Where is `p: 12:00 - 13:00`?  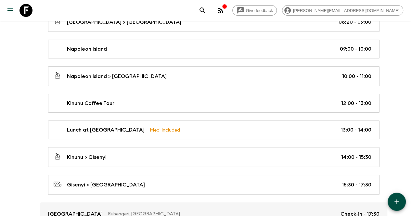
p: 12:00 - 13:00 is located at coordinates (356, 103).